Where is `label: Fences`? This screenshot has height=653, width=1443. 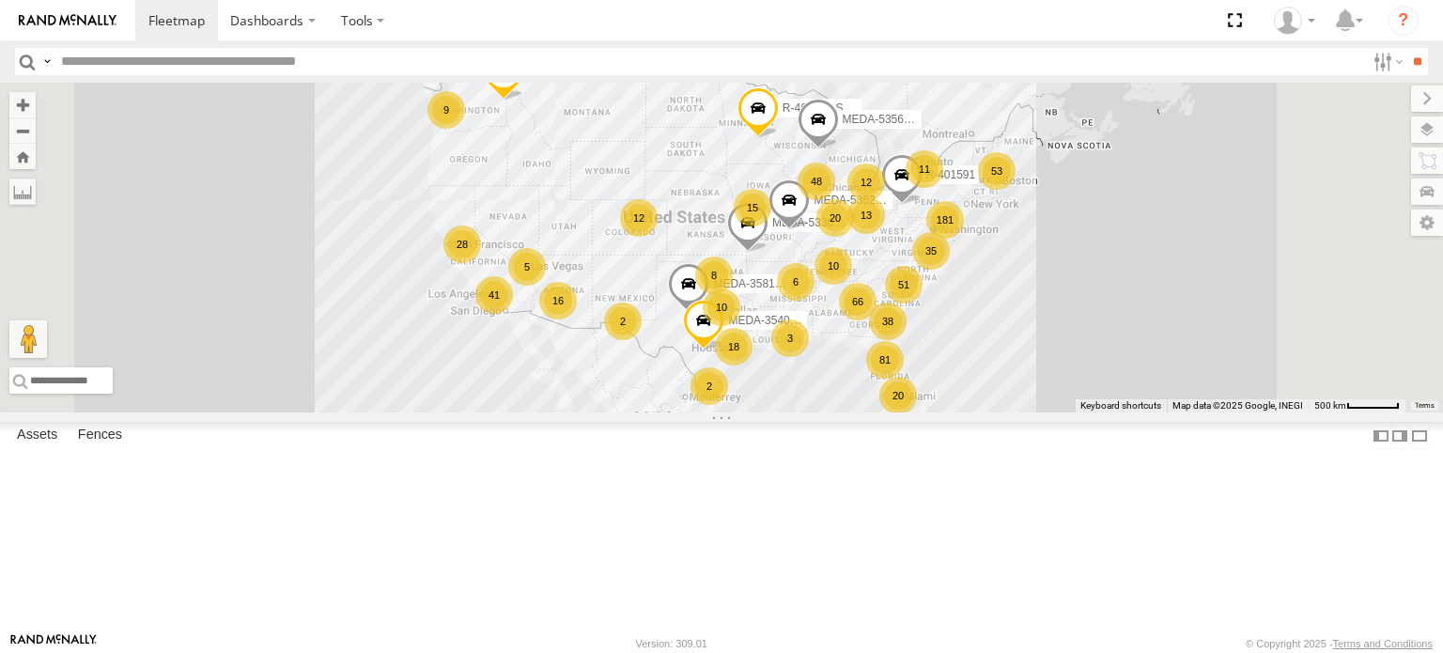 label: Fences is located at coordinates (100, 436).